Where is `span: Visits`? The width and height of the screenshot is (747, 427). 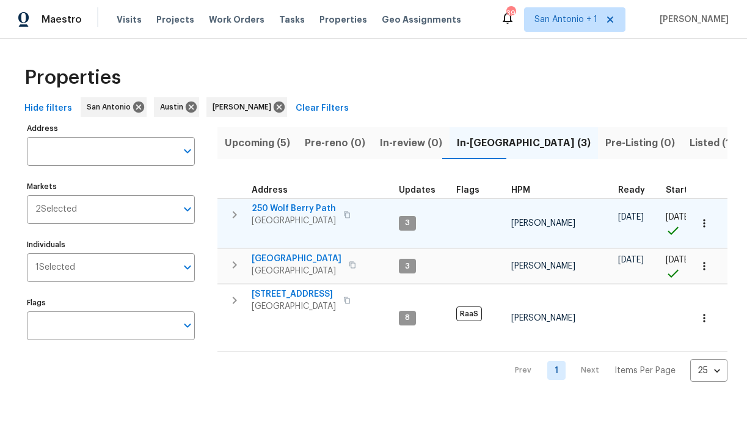 span: Visits is located at coordinates (129, 20).